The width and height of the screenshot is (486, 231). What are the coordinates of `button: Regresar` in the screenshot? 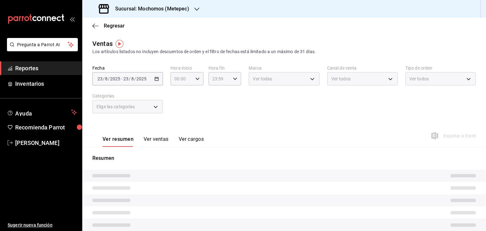 It's located at (108, 26).